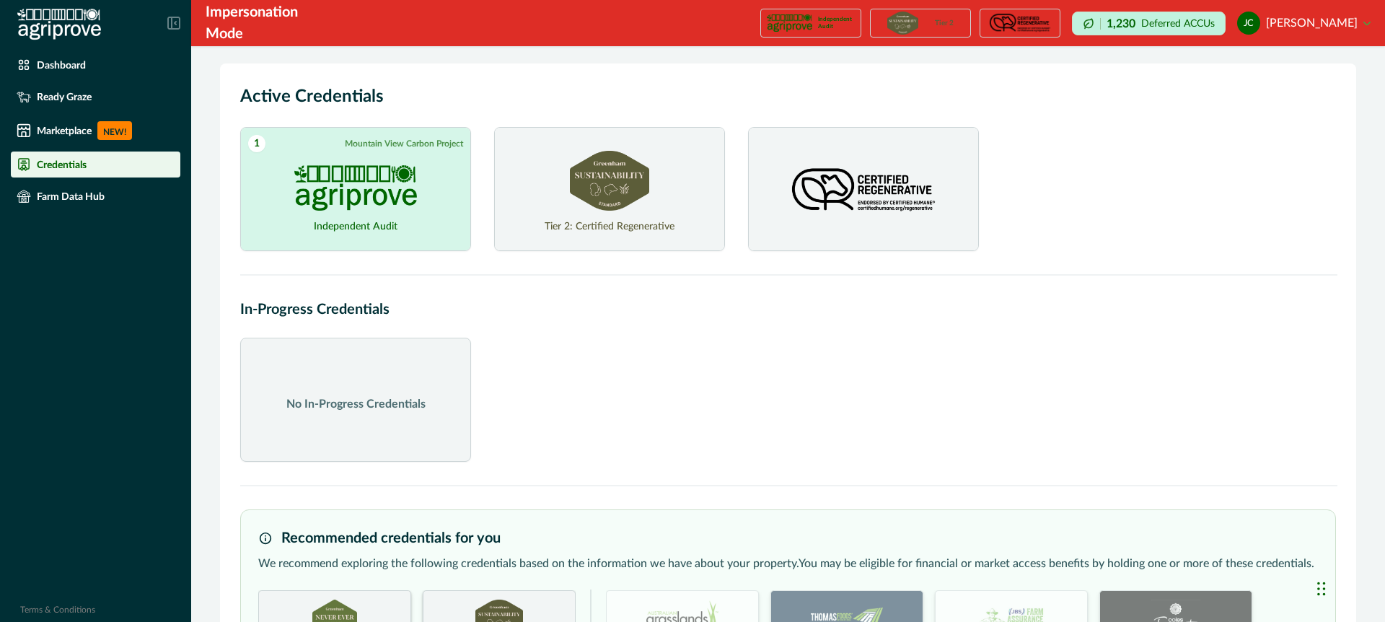  What do you see at coordinates (787, 97) in the screenshot?
I see `h2: Active Credentials` at bounding box center [787, 97].